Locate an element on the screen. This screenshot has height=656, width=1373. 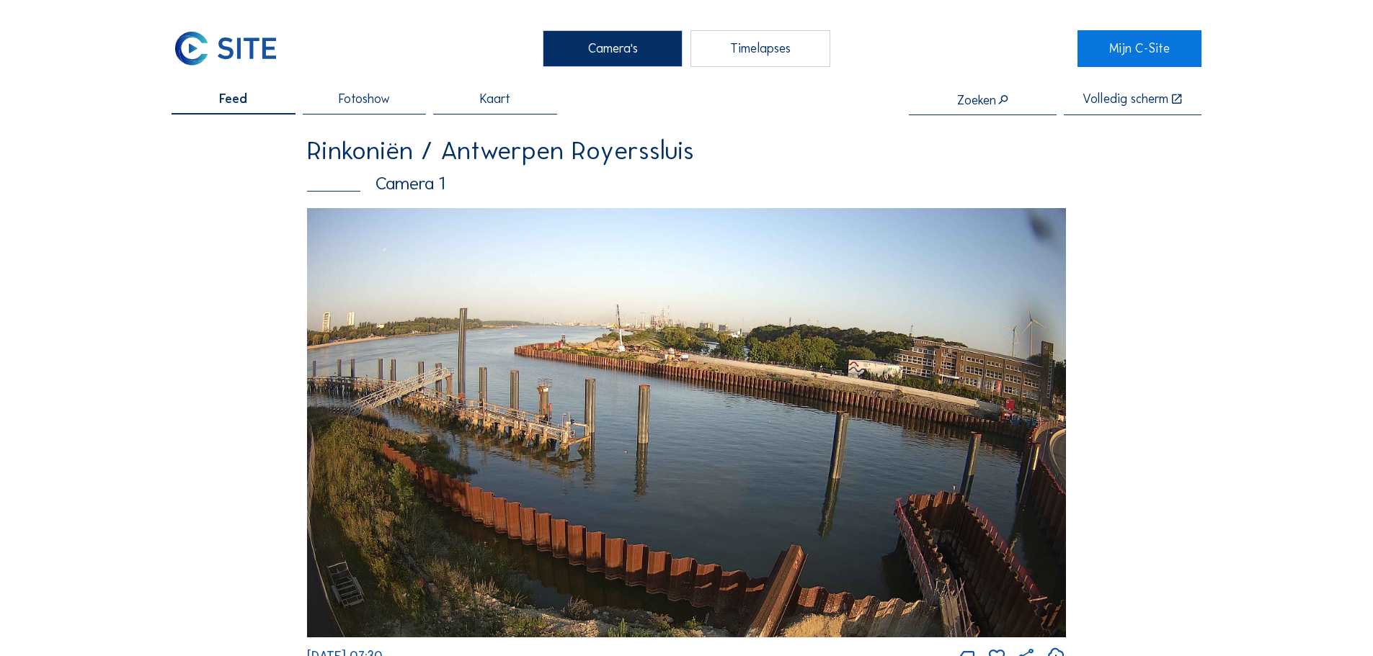
div: Camera's is located at coordinates (612, 48).